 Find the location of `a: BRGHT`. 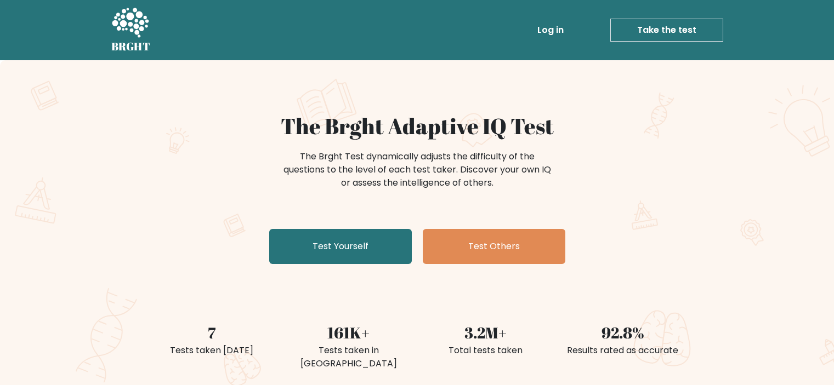

a: BRGHT is located at coordinates (131, 30).